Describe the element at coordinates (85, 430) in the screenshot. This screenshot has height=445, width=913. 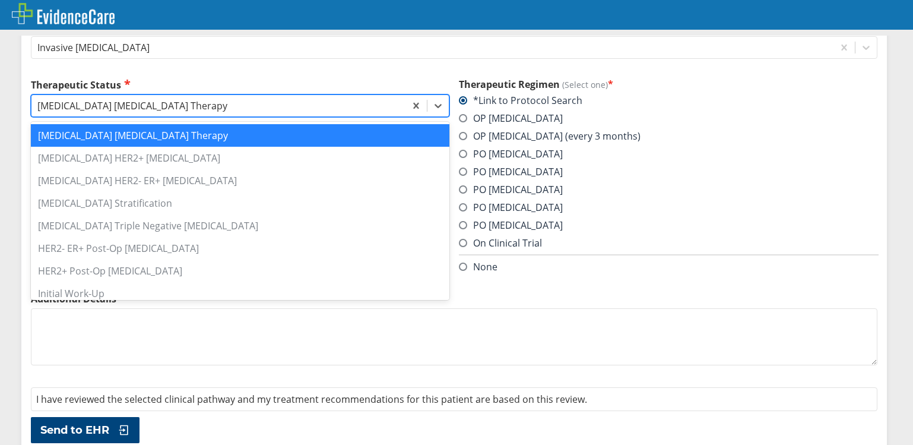
I see `button: Send to EHR` at that location.